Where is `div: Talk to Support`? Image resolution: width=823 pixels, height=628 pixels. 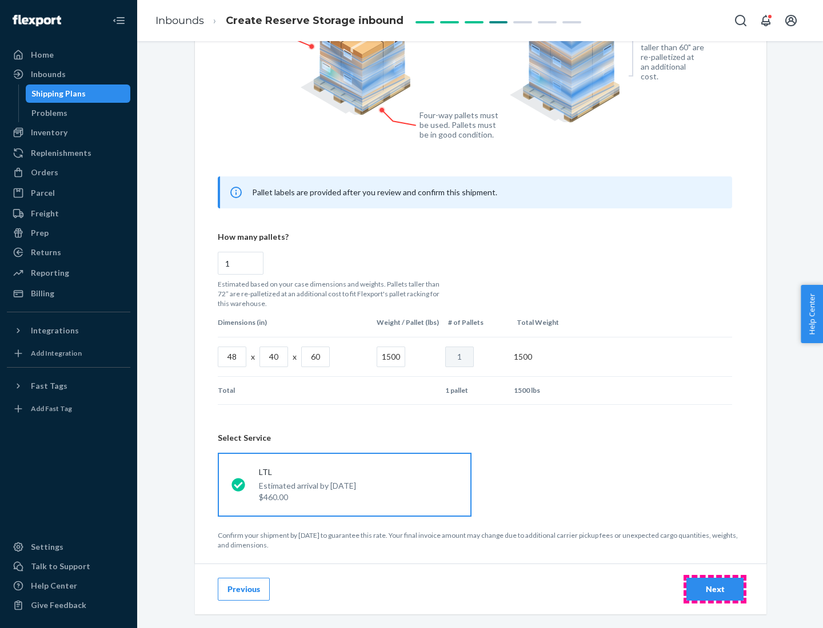
div: Talk to Support is located at coordinates (61, 567).